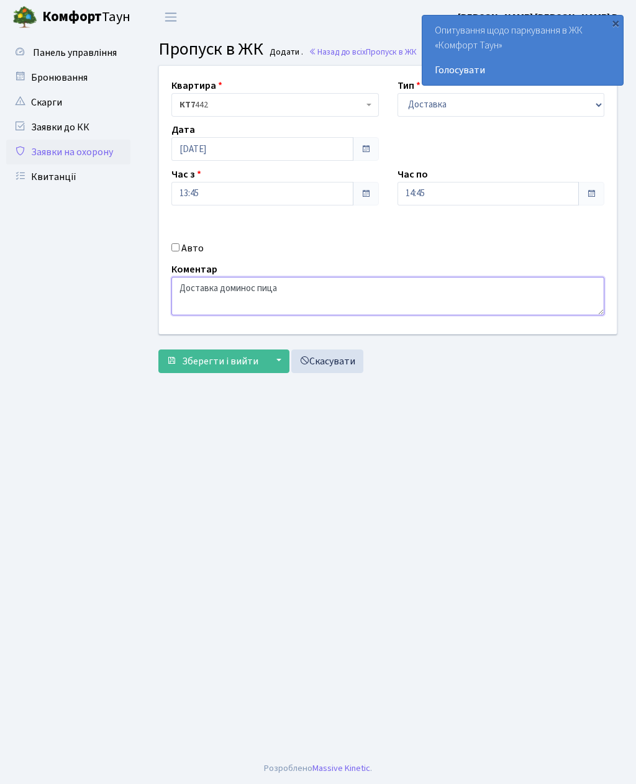  I want to click on a: Заявки до КК, so click(68, 127).